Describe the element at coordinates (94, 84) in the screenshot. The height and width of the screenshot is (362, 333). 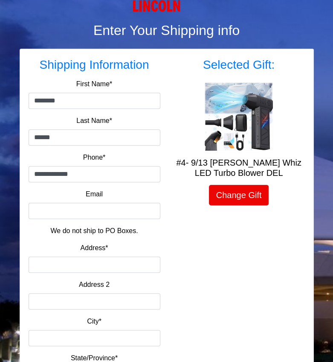
I see `label: First Name*` at that location.